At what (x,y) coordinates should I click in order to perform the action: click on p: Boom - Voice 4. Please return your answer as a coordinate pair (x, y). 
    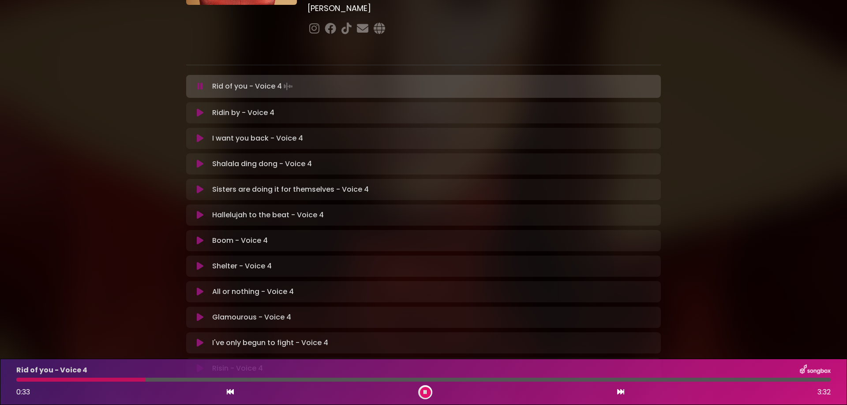
    Looking at the image, I should click on (240, 241).